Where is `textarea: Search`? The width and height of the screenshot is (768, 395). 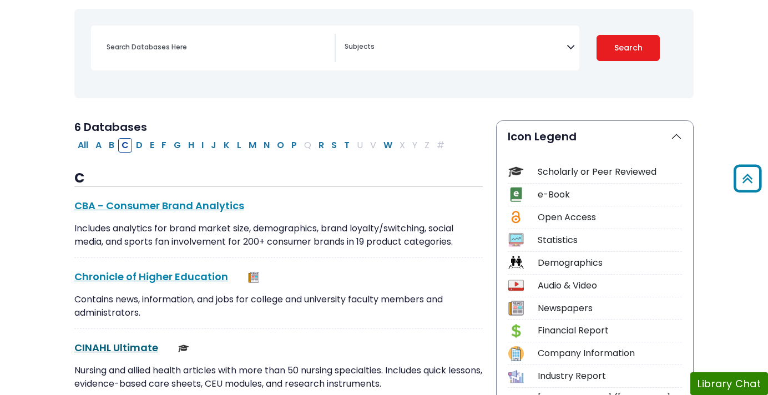
textarea: Search is located at coordinates (455, 48).